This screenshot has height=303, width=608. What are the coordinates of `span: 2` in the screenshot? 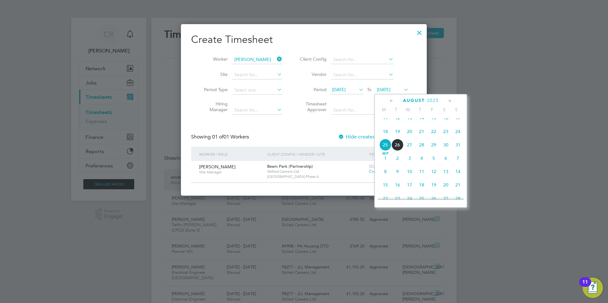 It's located at (398, 158).